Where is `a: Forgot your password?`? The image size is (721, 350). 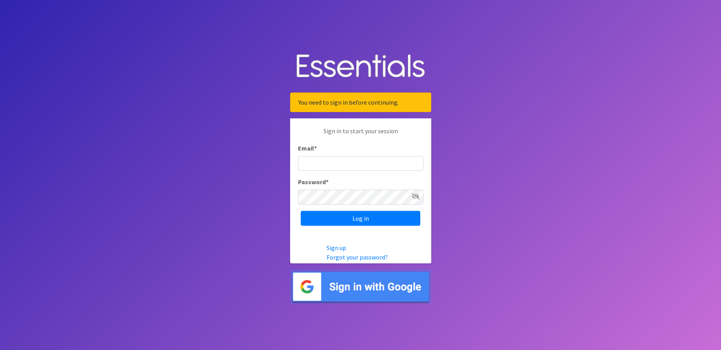
a: Forgot your password? is located at coordinates (357, 257).